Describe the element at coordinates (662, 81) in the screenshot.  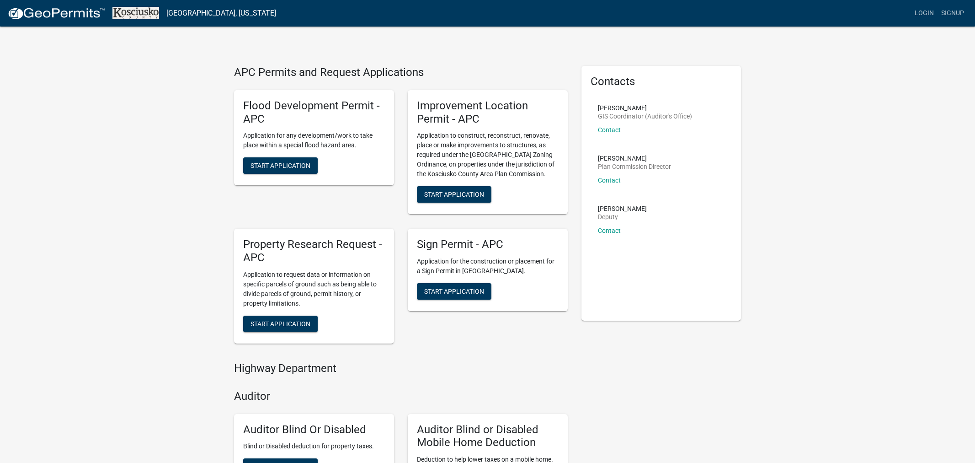
I see `h5: Contacts` at that location.